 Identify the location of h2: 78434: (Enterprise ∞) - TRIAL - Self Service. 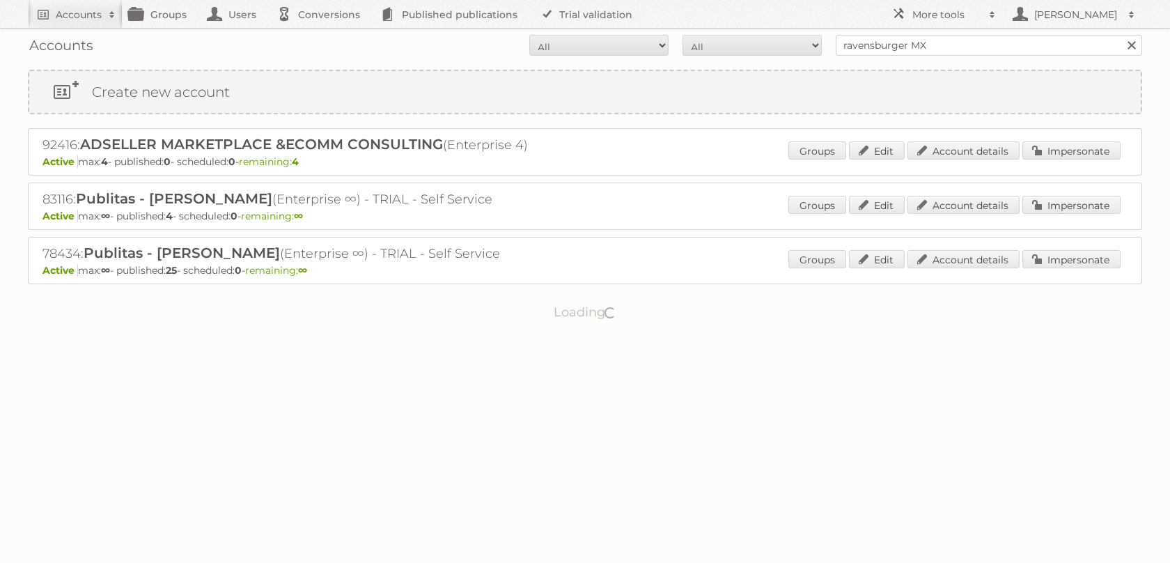
(286, 254).